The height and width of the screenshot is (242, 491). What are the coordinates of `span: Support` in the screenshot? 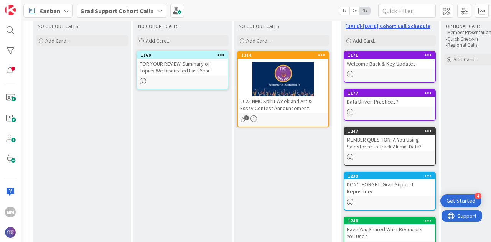 It's located at (25, 6).